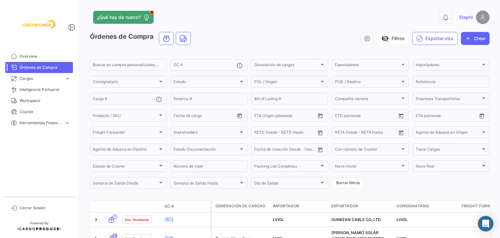  Describe the element at coordinates (449, 133) in the screenshot. I see `span: Agente de Aduana en Origen` at that location.